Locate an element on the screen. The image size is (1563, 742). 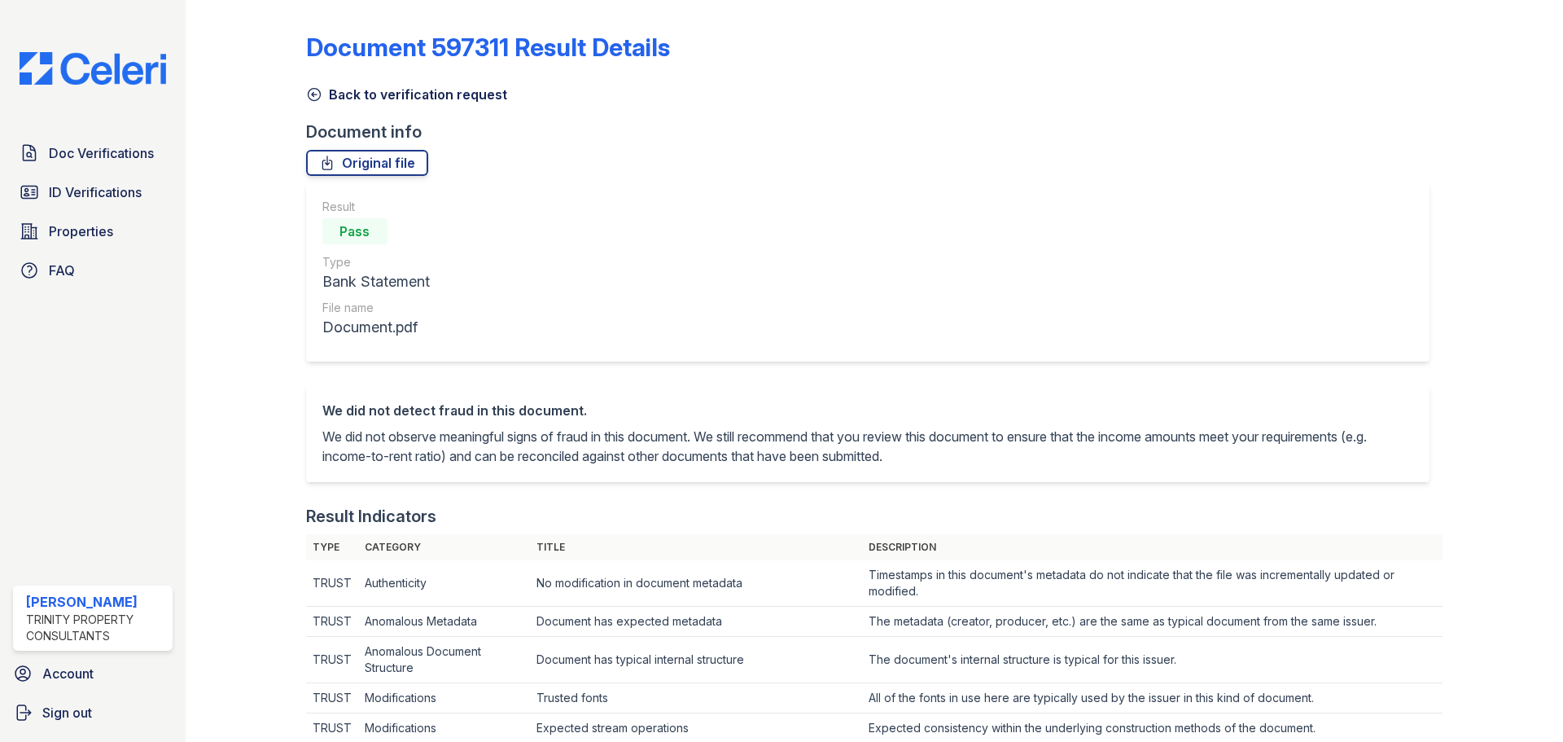
td: Document has expected metadata is located at coordinates (695, 621).